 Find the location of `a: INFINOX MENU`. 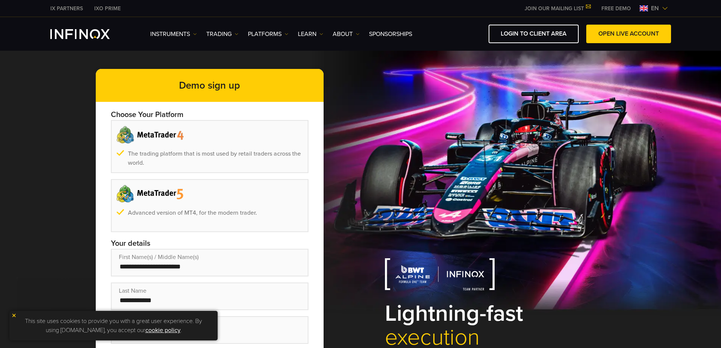

a: INFINOX MENU is located at coordinates (616, 8).